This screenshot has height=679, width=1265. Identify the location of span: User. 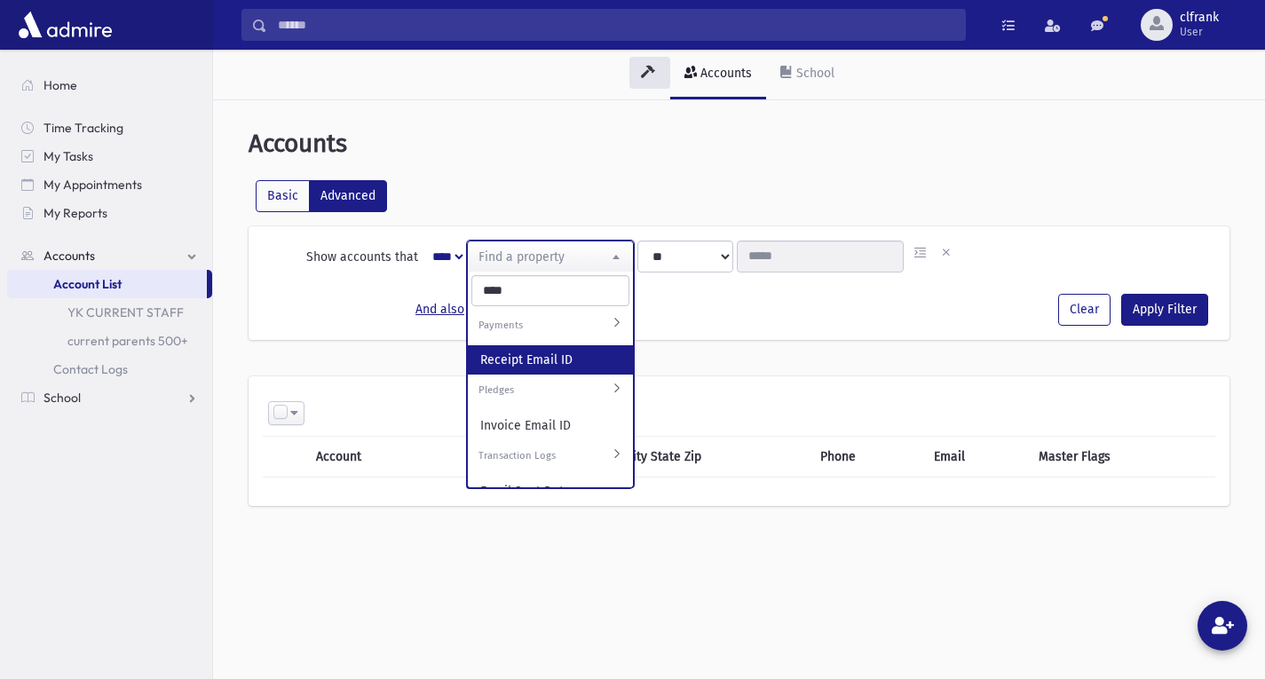
(1199, 32).